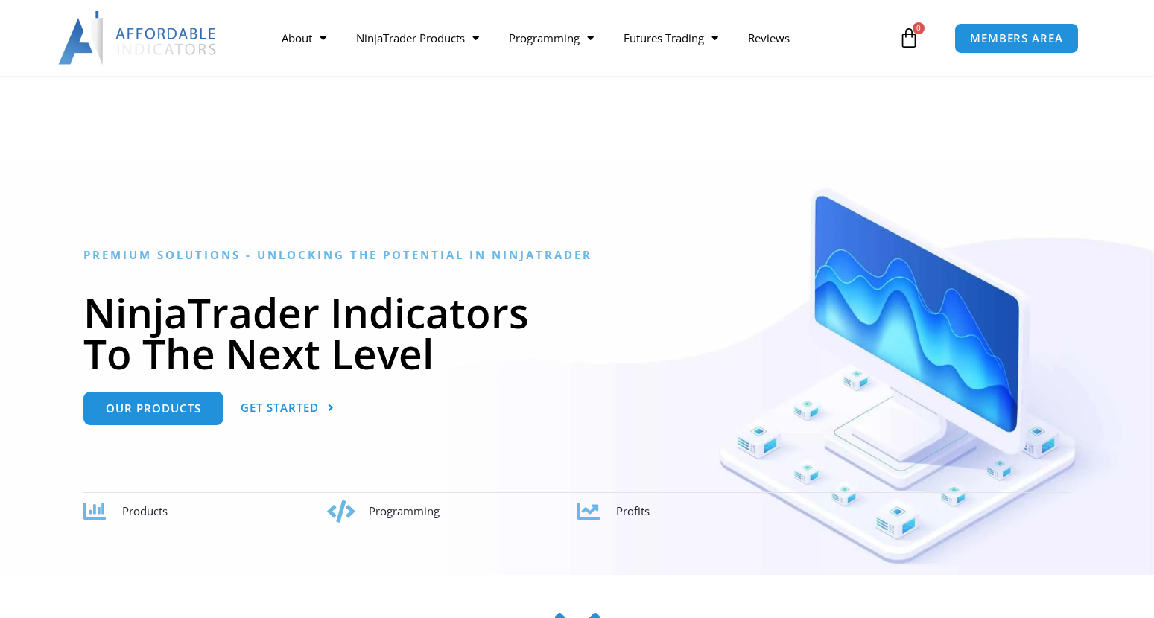  What do you see at coordinates (580, 38) in the screenshot?
I see `nav: Menu` at bounding box center [580, 38].